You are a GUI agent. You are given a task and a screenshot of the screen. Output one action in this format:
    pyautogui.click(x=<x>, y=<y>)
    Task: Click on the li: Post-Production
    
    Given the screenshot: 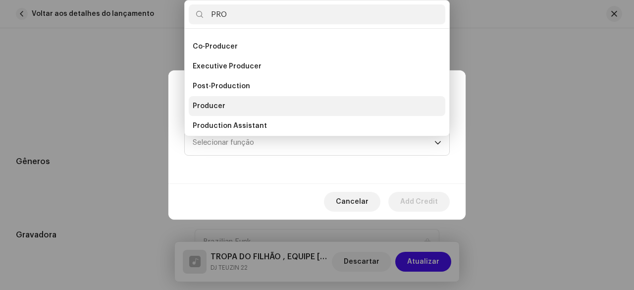 What is the action you would take?
    pyautogui.click(x=317, y=86)
    